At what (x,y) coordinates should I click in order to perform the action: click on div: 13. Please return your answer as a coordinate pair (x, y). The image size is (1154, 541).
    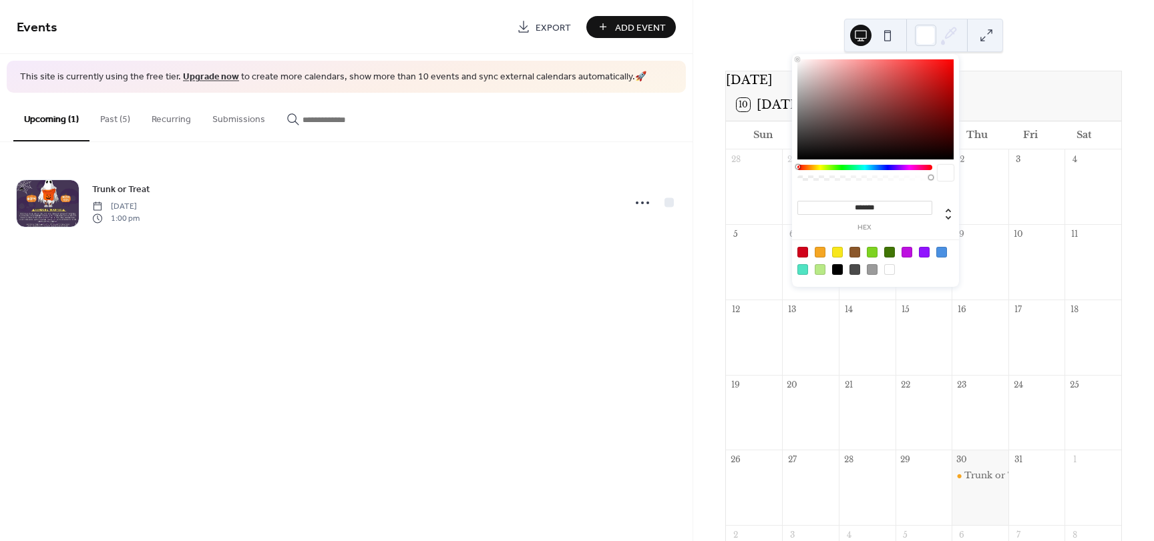
    Looking at the image, I should click on (792, 310).